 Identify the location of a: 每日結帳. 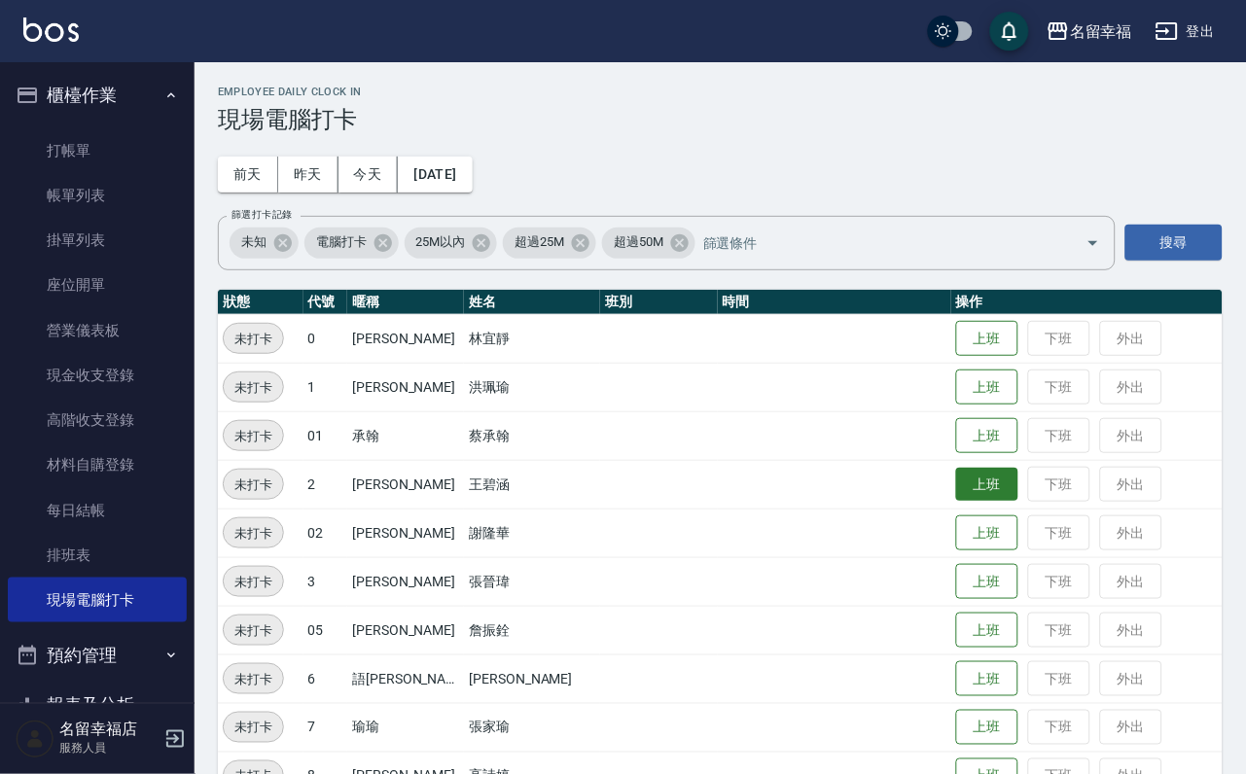
(97, 510).